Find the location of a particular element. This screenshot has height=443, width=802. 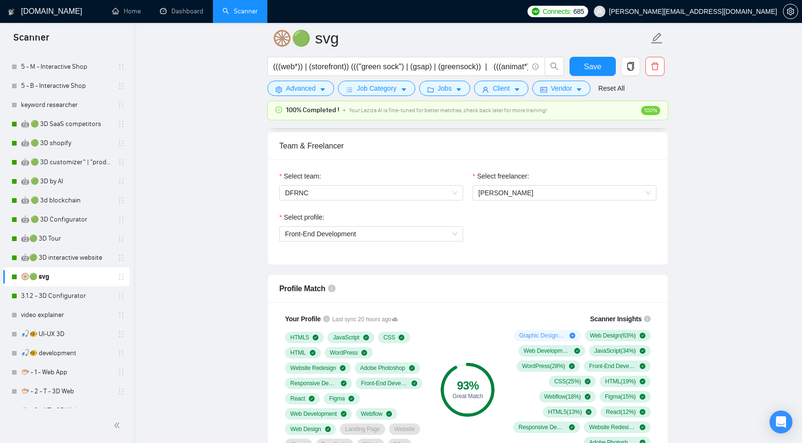

span: Select profile: is located at coordinates (304, 217).